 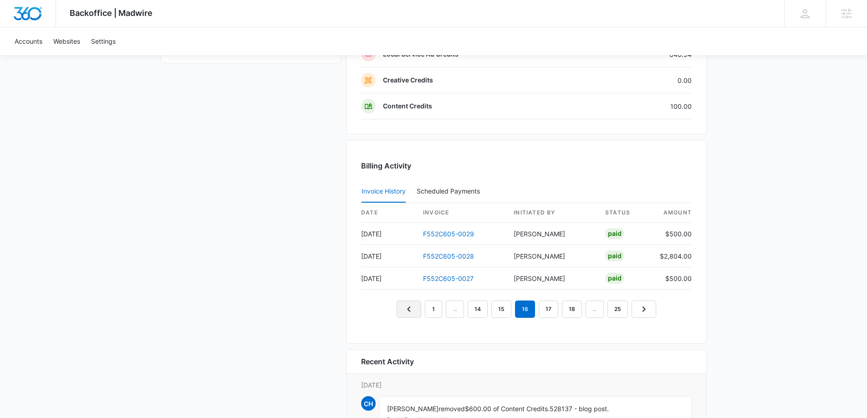 I want to click on a: Page 17, so click(x=549, y=309).